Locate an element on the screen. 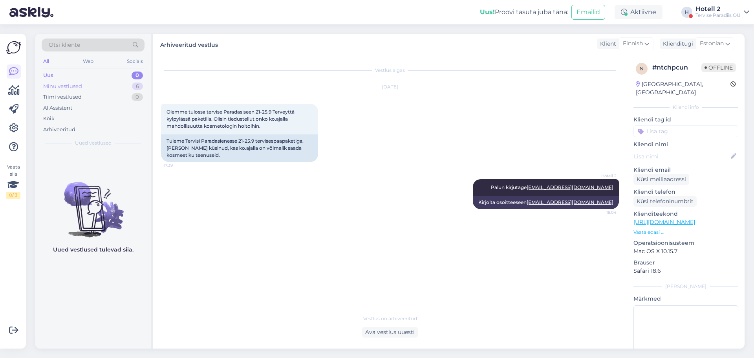  div: 6 is located at coordinates (138, 86).